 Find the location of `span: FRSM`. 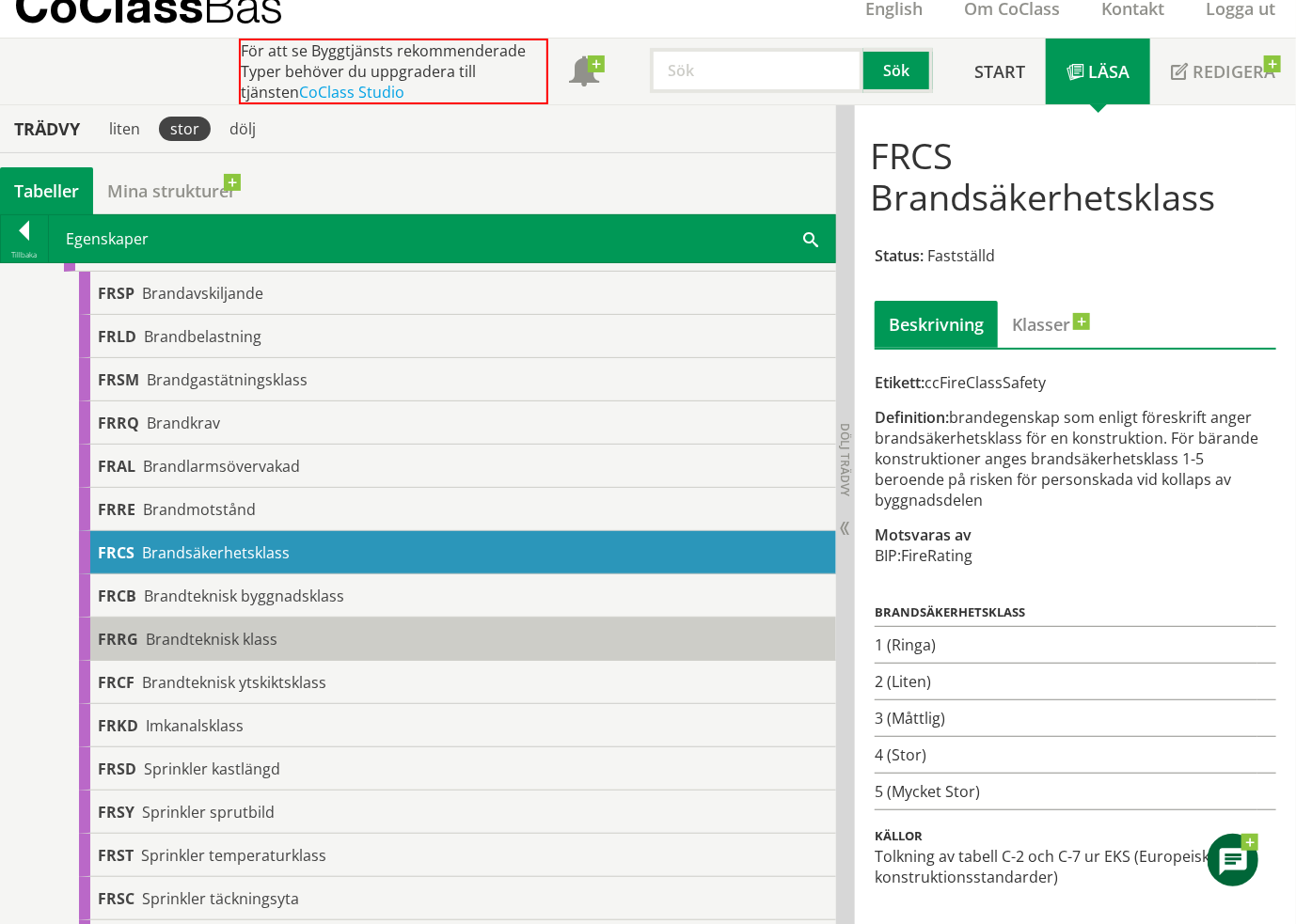

span: FRSM is located at coordinates (118, 380).